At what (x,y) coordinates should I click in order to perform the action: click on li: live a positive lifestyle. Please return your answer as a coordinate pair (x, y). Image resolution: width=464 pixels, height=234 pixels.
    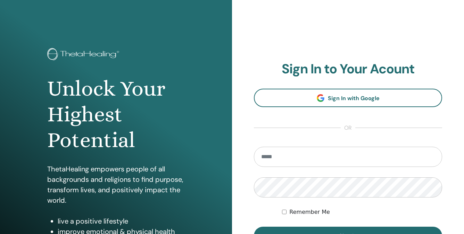
    Looking at the image, I should click on (121, 221).